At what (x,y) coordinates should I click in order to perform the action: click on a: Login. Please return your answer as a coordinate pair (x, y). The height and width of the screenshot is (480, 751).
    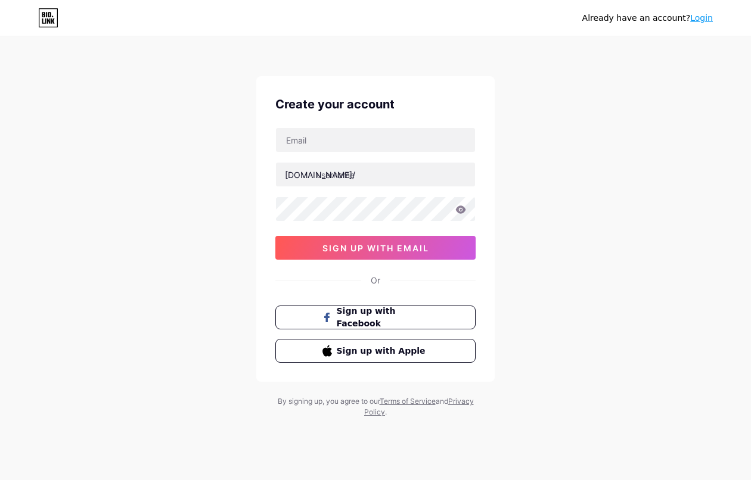
    Looking at the image, I should click on (701, 18).